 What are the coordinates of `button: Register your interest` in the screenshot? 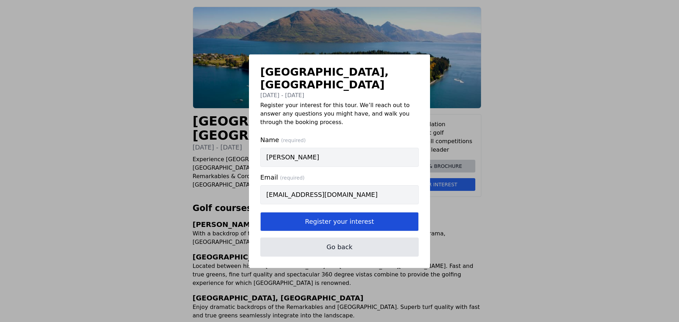 It's located at (339, 222).